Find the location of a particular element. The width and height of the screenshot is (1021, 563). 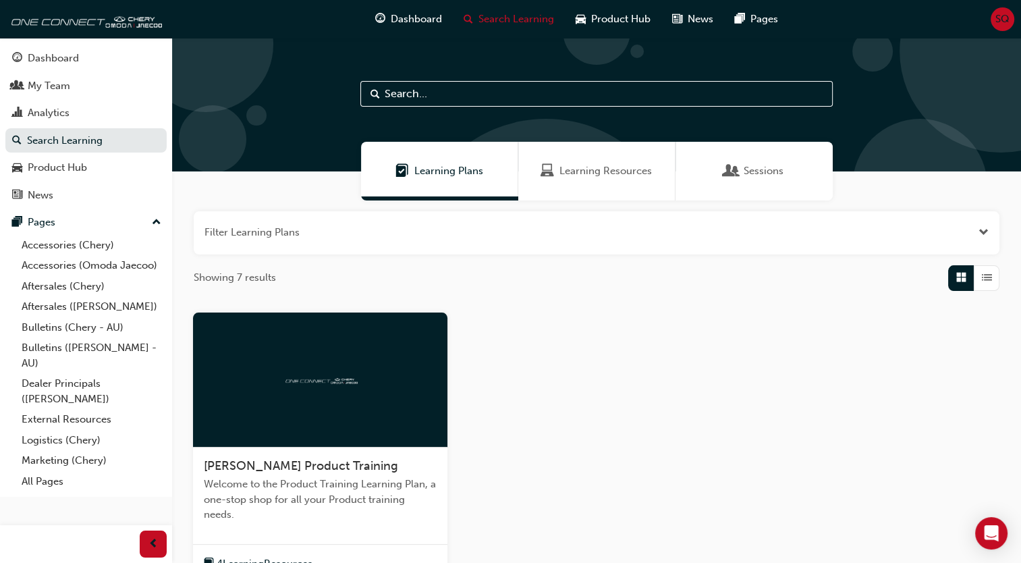

a: News is located at coordinates (86, 195).